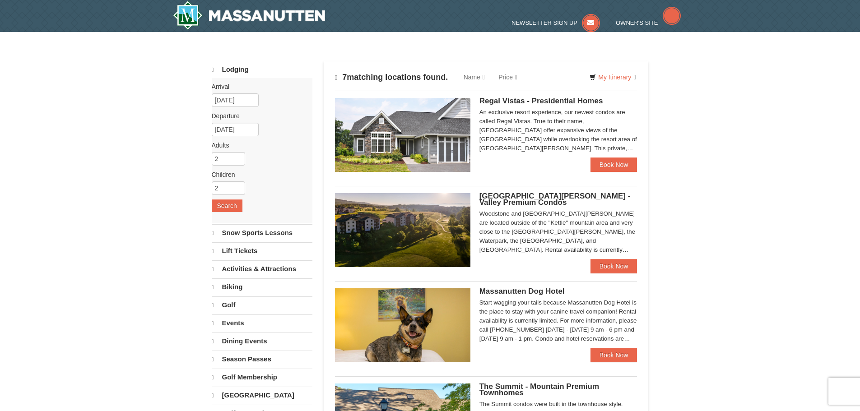 This screenshot has height=411, width=860. Describe the element at coordinates (259, 116) in the screenshot. I see `label: Departure` at that location.